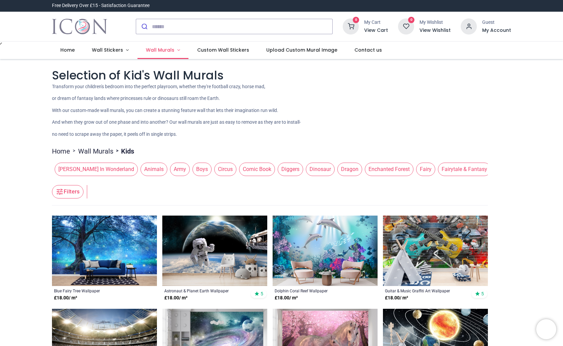 Image resolution: width=563 pixels, height=346 pixels. I want to click on a: View Cart, so click(376, 31).